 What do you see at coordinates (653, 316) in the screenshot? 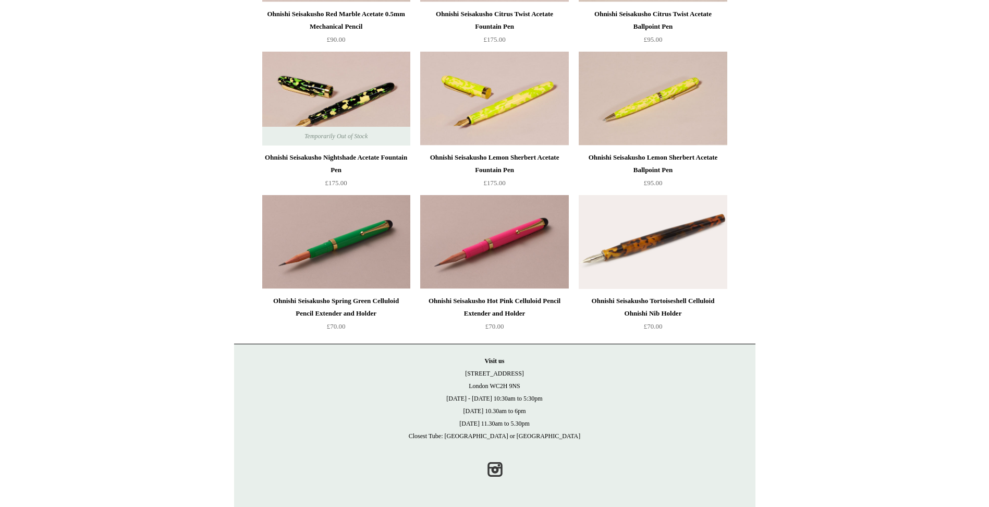
I see `a: Ohnishi Seisakusho Tortoiseshell Celluloid Ohnishi Nib Holder £70.00` at bounding box center [653, 316].